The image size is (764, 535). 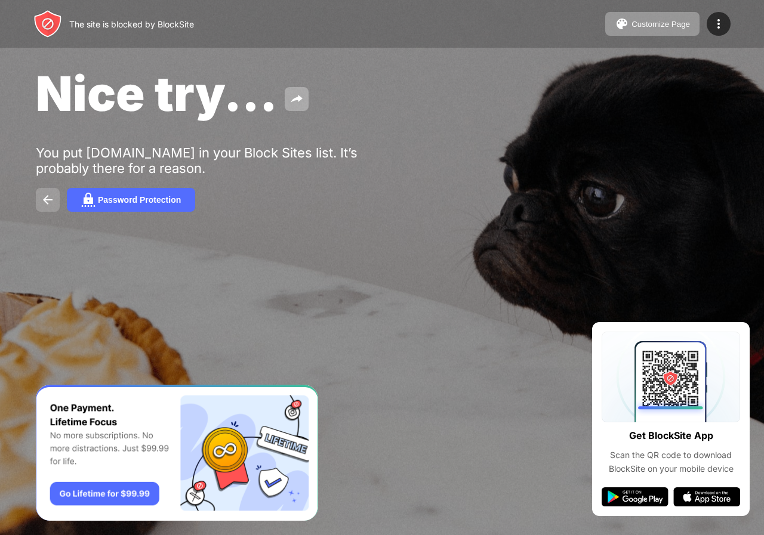 What do you see at coordinates (661, 24) in the screenshot?
I see `div: Customize Page` at bounding box center [661, 24].